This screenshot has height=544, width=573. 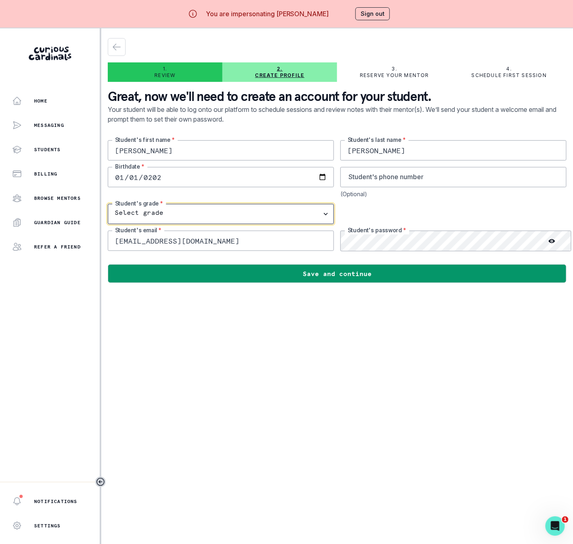 What do you see at coordinates (509, 69) in the screenshot?
I see `p: 4.` at bounding box center [509, 69].